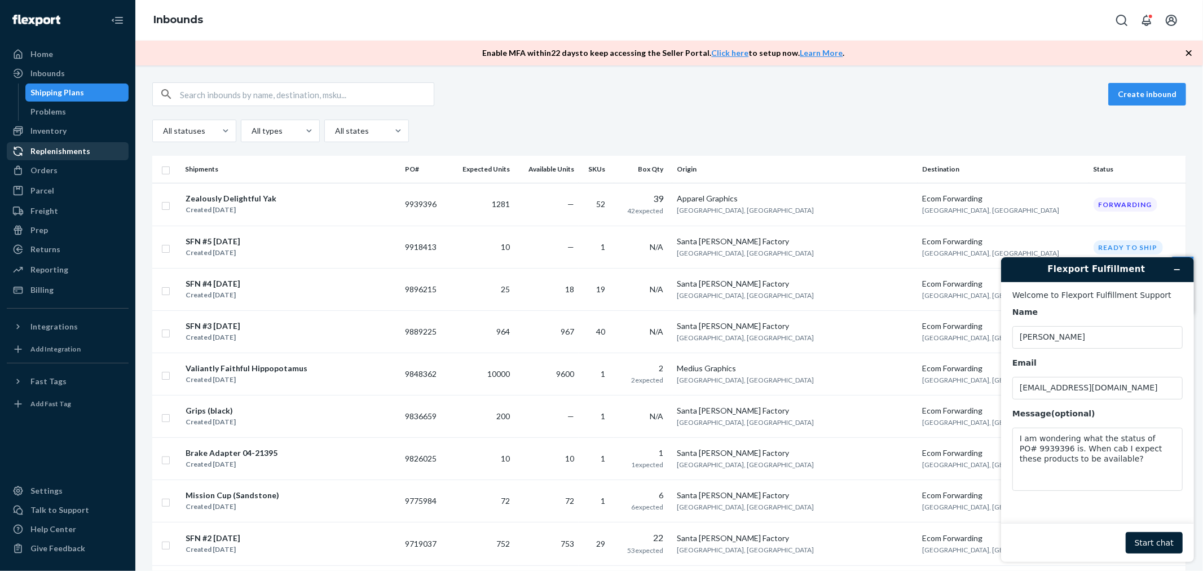 The height and width of the screenshot is (571, 1203). Describe the element at coordinates (44, 211) in the screenshot. I see `div: Freight` at that location.